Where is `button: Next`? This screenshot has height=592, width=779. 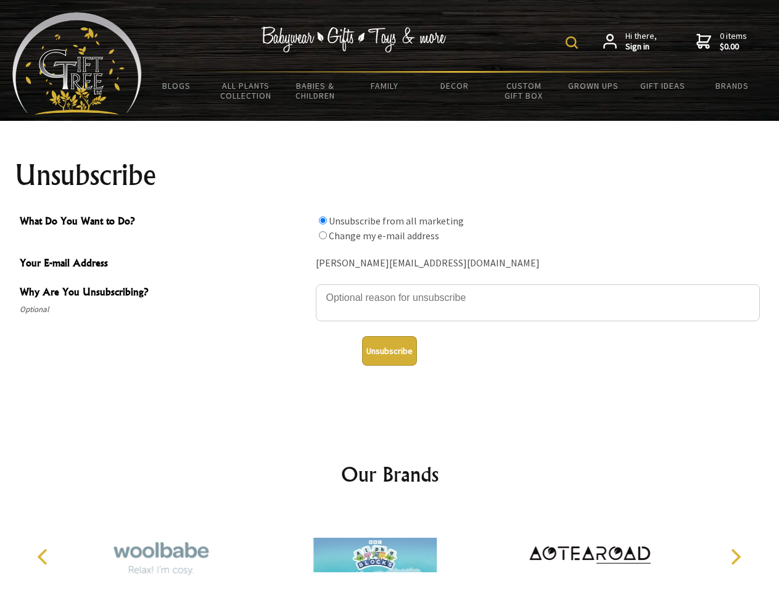
button: Next is located at coordinates (735, 557).